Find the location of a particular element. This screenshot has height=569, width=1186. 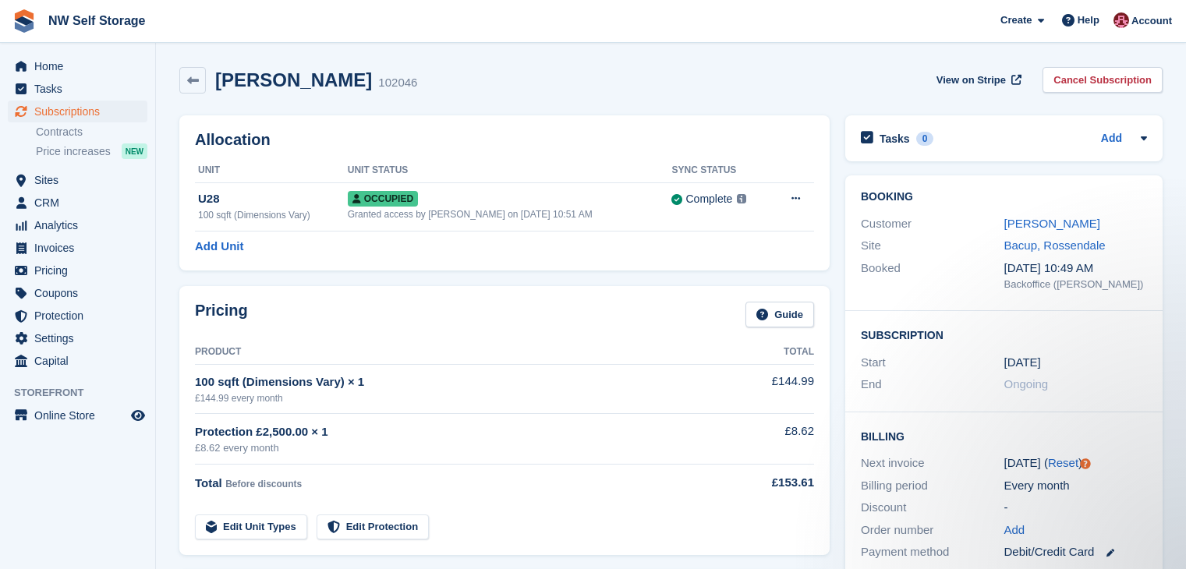

th: Sync Status is located at coordinates (721, 171).